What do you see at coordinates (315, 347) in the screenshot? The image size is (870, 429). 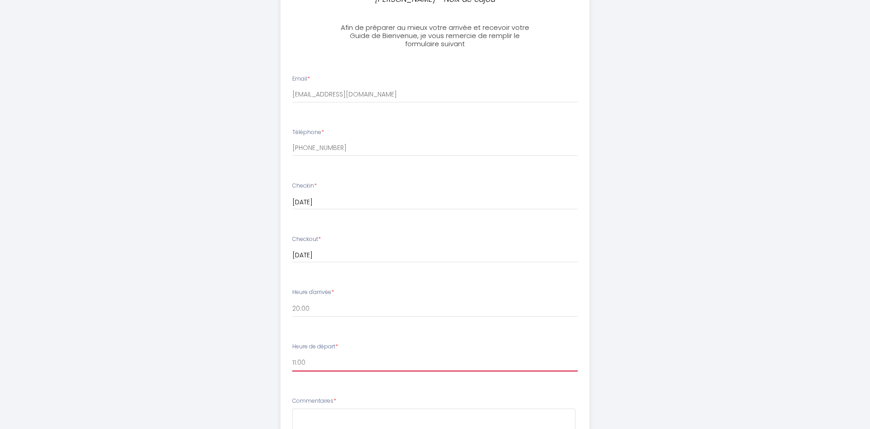 I see `label: Heure de départ` at bounding box center [315, 347].